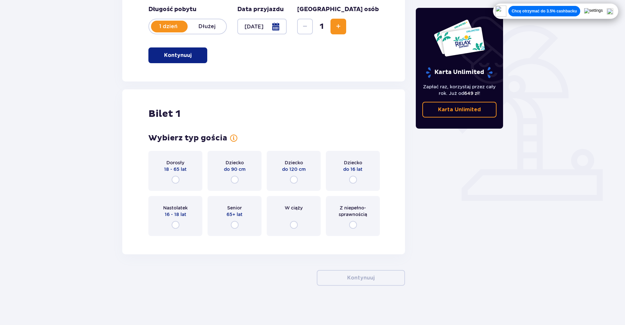  I want to click on p: W ciąży, so click(294, 208).